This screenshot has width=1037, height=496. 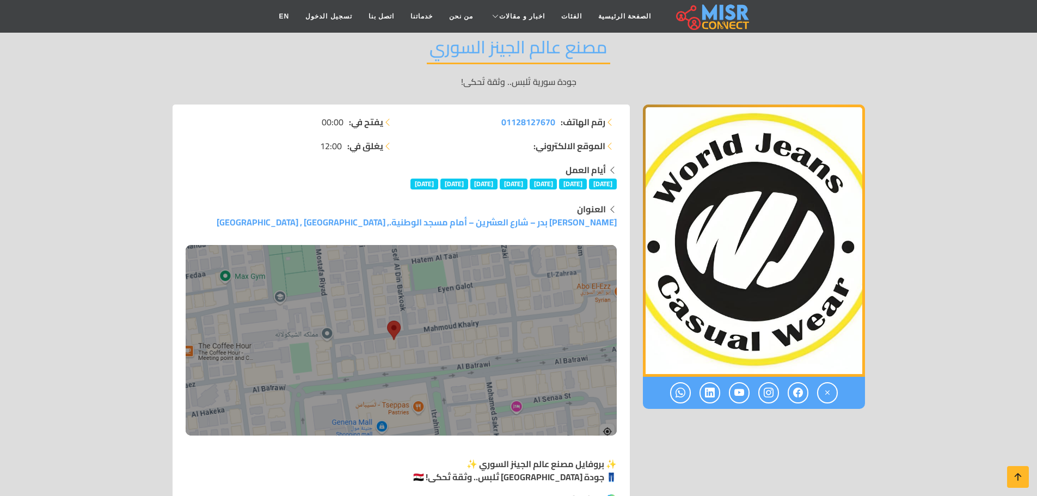 What do you see at coordinates (328, 16) in the screenshot?
I see `a: تسجيل الدخول` at bounding box center [328, 16].